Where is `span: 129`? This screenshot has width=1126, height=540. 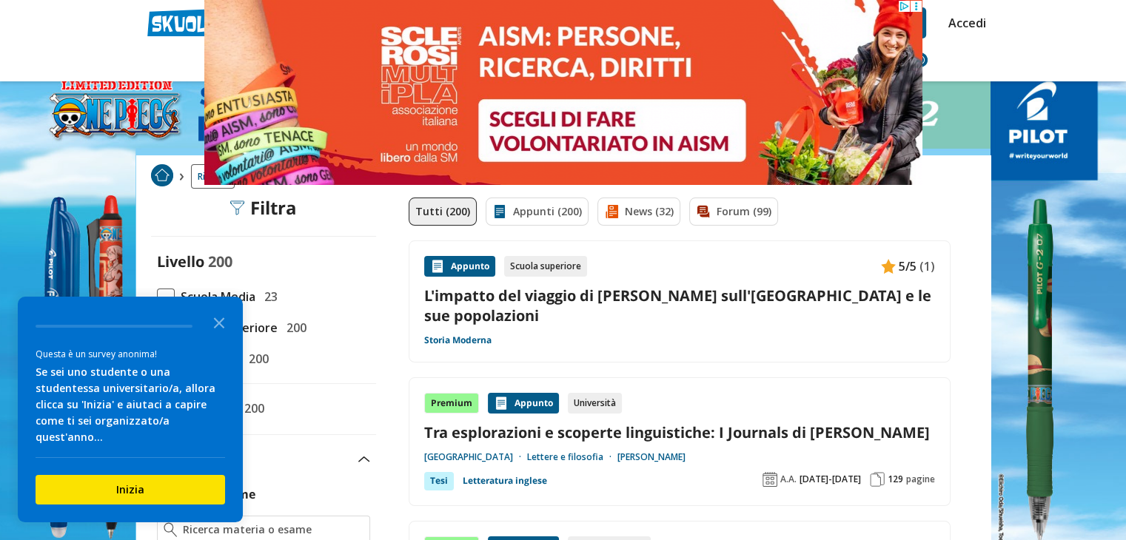 span: 129 is located at coordinates (895, 480).